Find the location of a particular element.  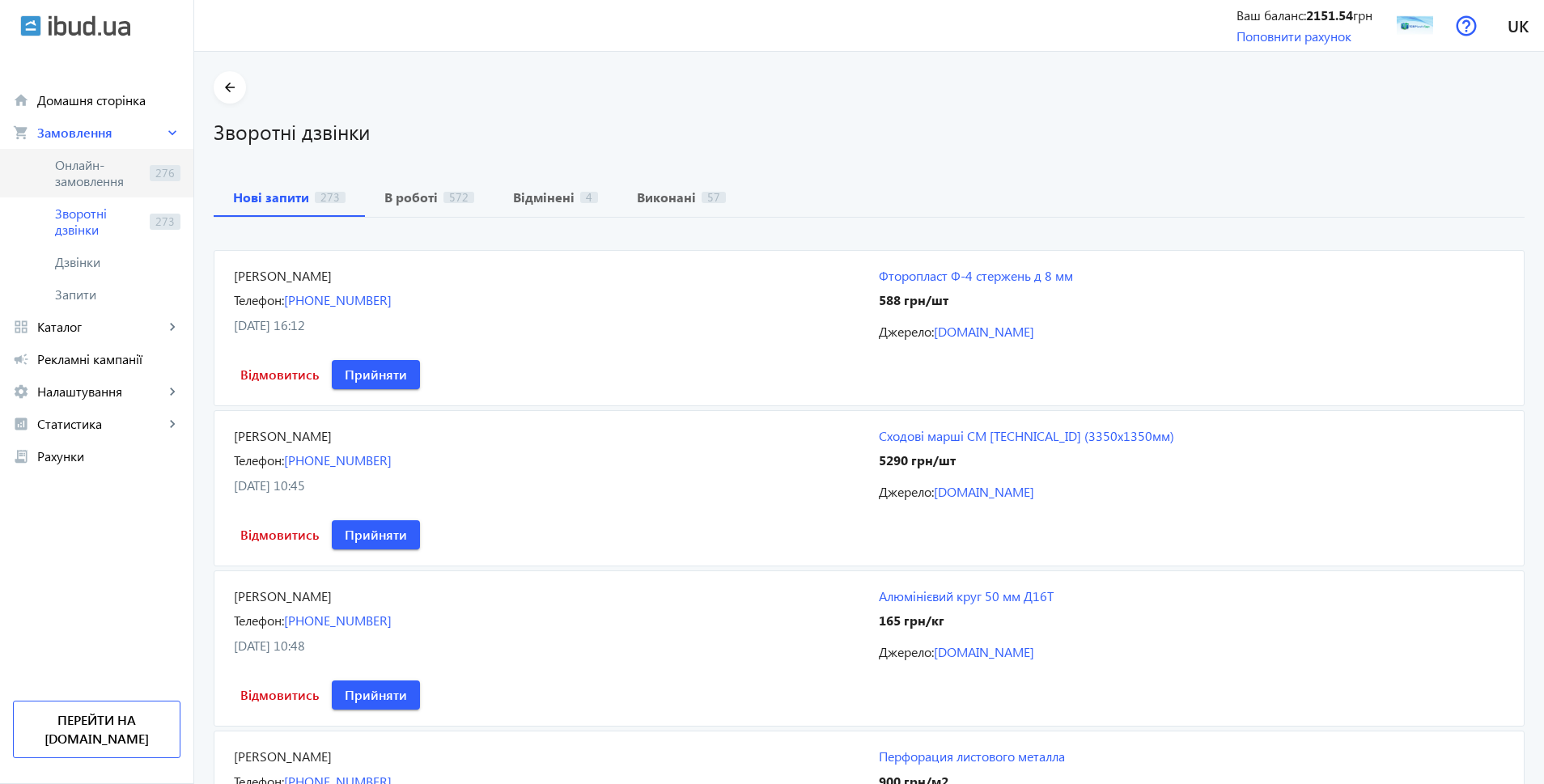

span: Статистика is located at coordinates (101, 424).